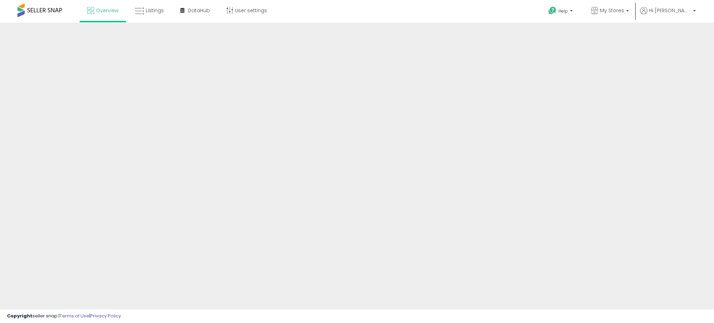 This screenshot has height=323, width=714. I want to click on i: Get Help, so click(552, 10).